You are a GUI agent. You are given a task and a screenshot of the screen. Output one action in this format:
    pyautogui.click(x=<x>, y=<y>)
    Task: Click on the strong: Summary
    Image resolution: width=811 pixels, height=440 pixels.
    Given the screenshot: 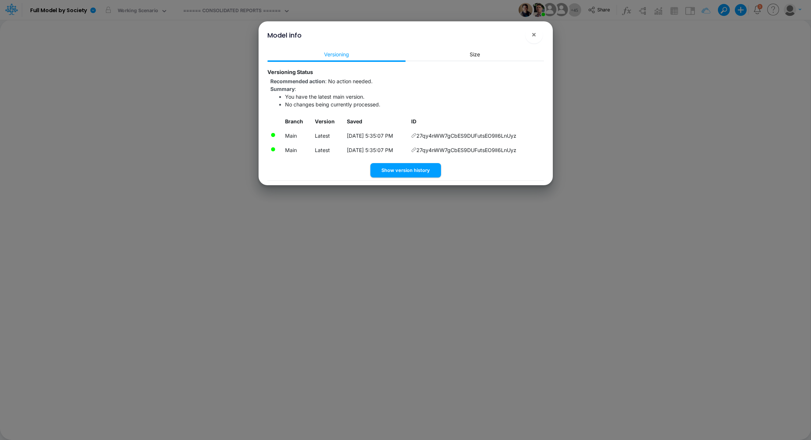 What is the action you would take?
    pyautogui.click(x=283, y=89)
    